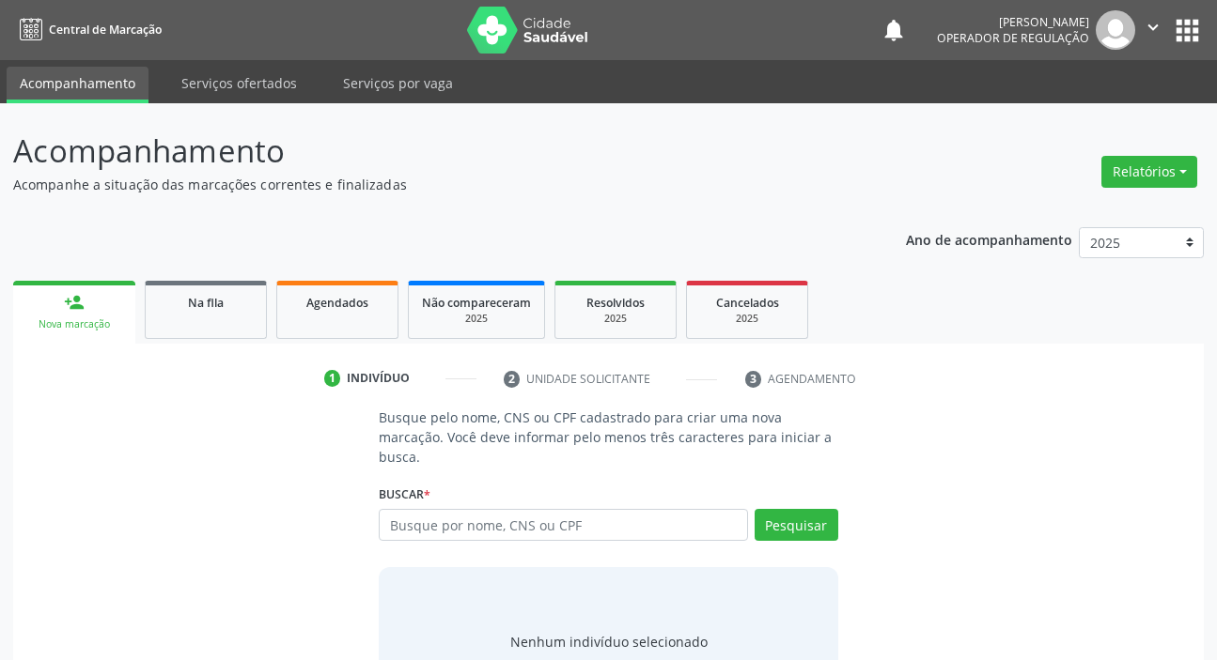 The width and height of the screenshot is (1217, 660). What do you see at coordinates (563, 525) in the screenshot?
I see `input: Busque por nome, CNS ou CPF` at bounding box center [563, 525].